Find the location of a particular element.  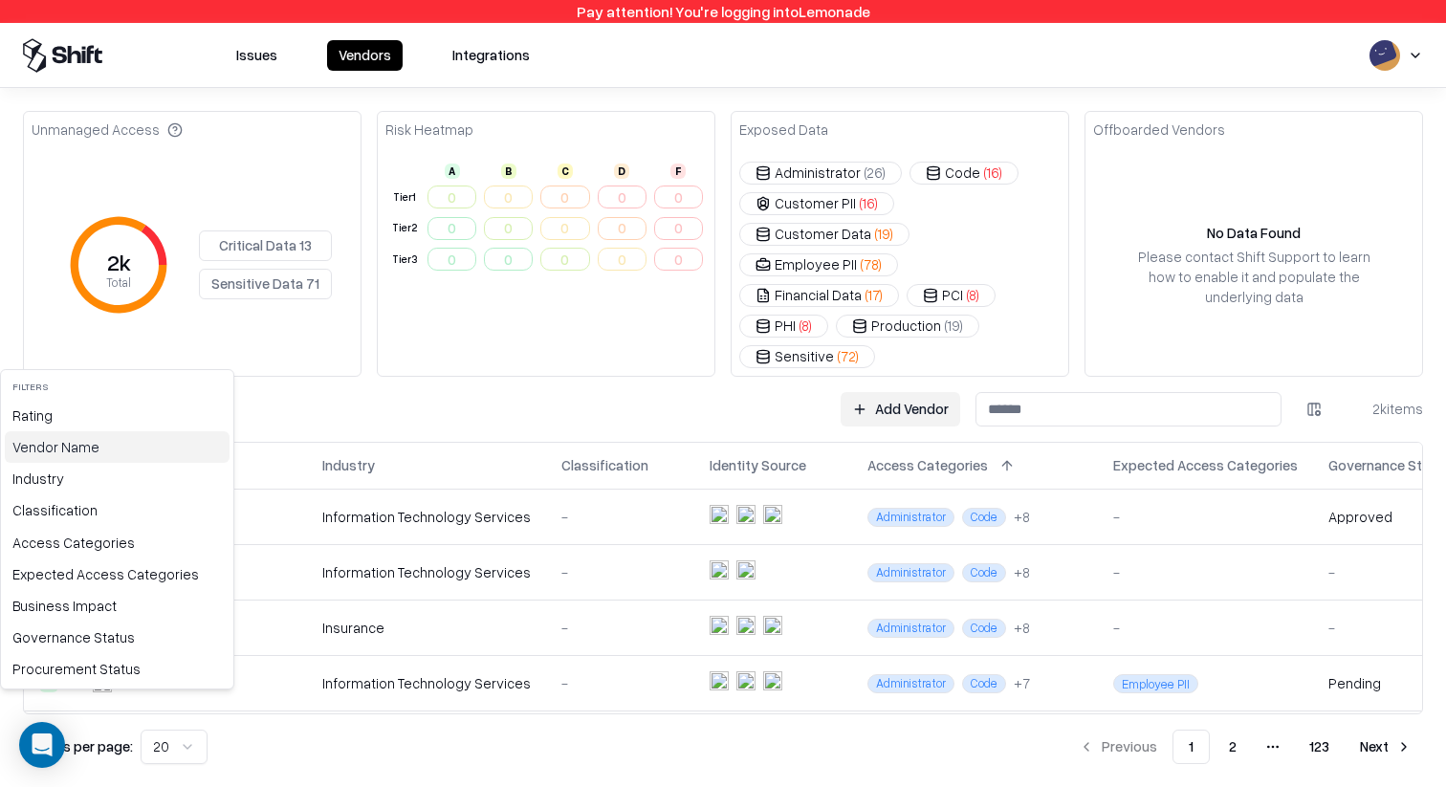

div: Filters is located at coordinates (117, 386).